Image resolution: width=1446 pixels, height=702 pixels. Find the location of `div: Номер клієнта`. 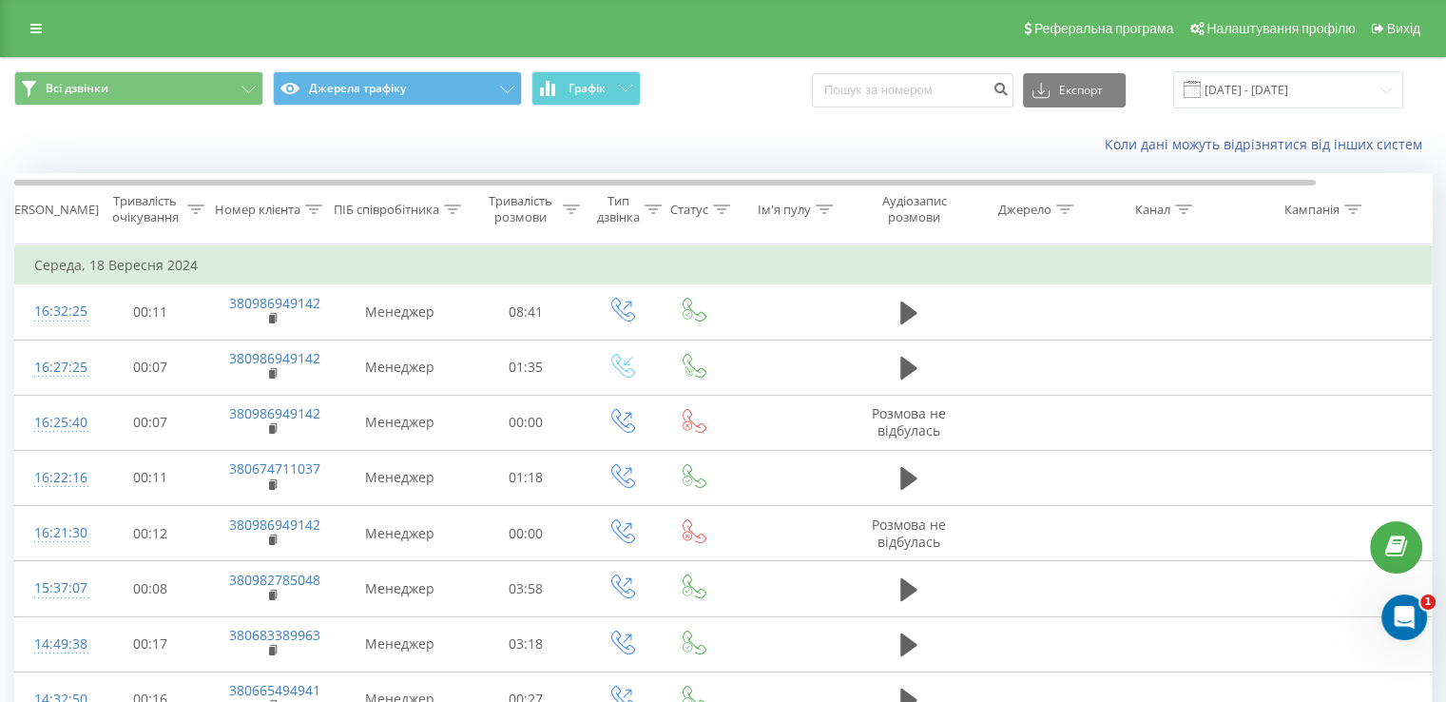

div: Номер клієнта is located at coordinates (258, 209).